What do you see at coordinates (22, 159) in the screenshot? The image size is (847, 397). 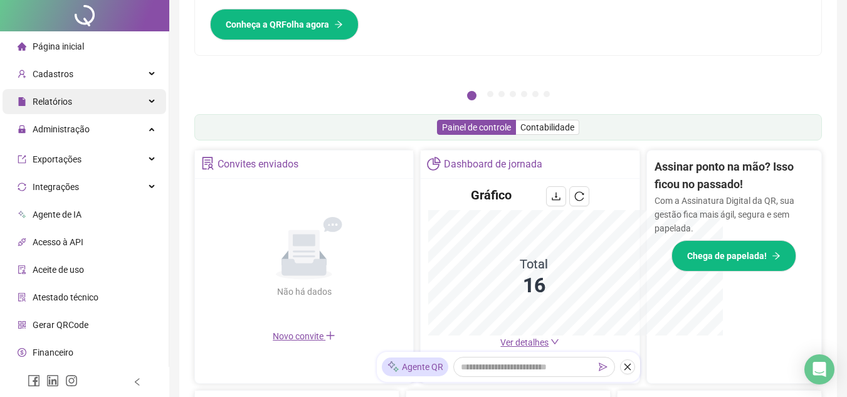 I see `span: export` at bounding box center [22, 159].